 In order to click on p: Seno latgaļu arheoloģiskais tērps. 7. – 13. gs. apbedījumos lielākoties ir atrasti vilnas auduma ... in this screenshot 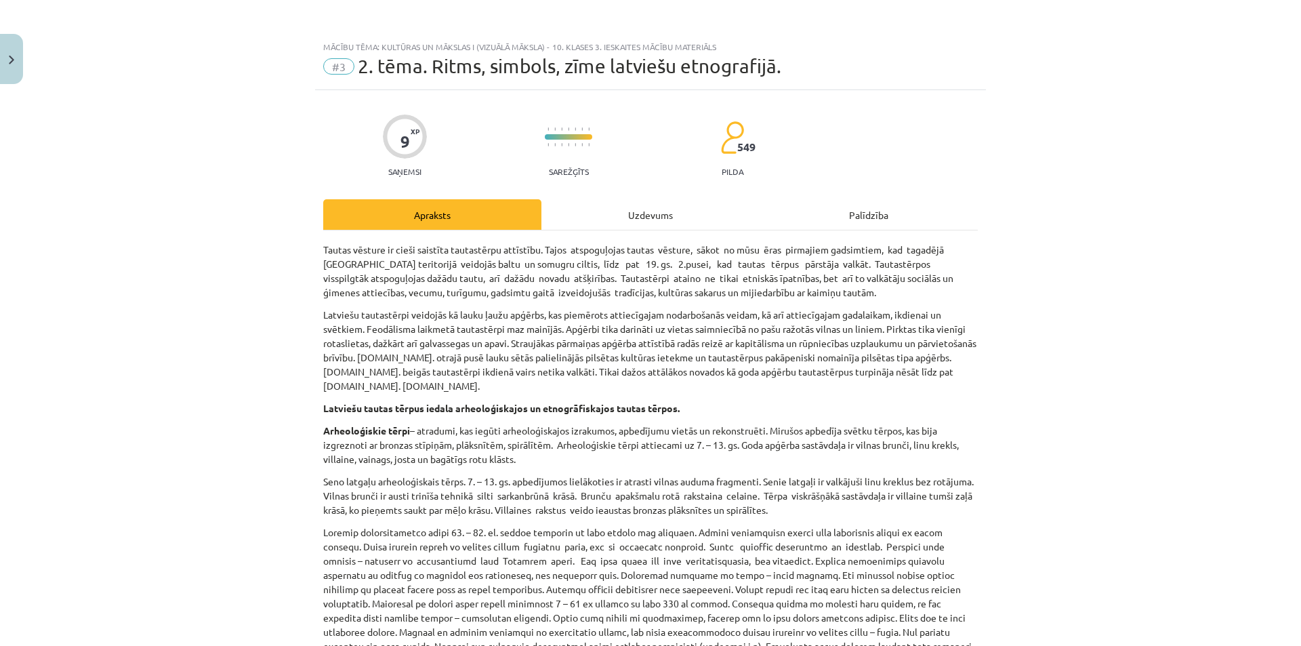, I will do `click(650, 495)`.